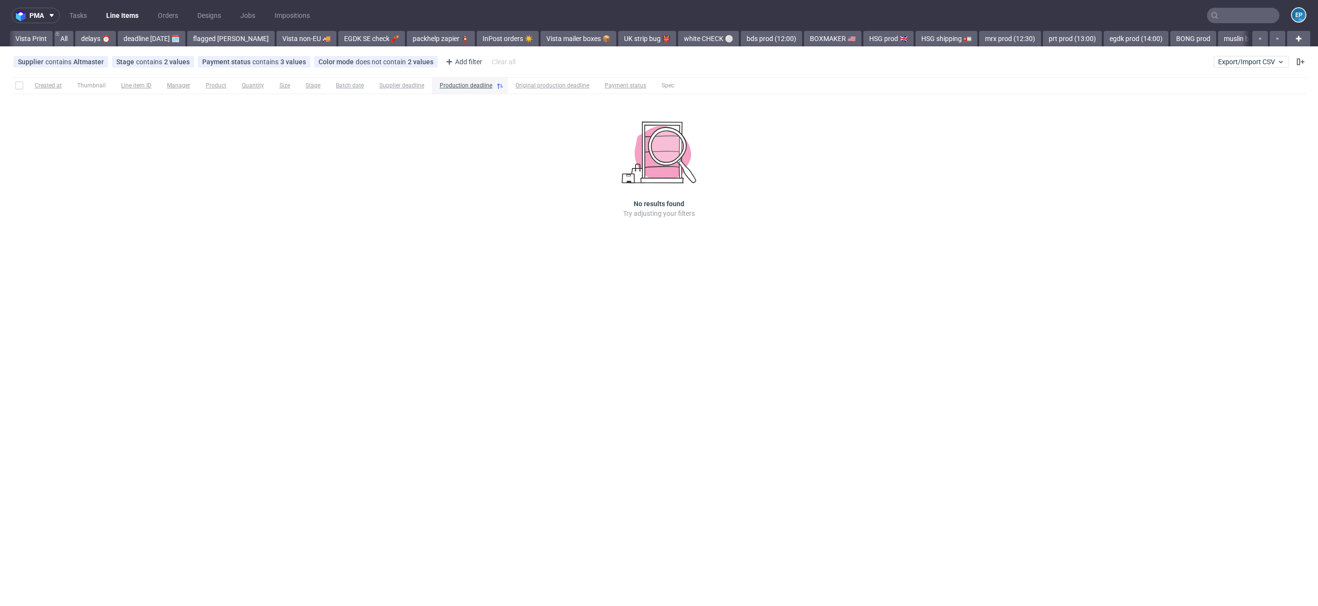 Image resolution: width=1318 pixels, height=606 pixels. What do you see at coordinates (402, 85) in the screenshot?
I see `span: Supplier deadline` at bounding box center [402, 85].